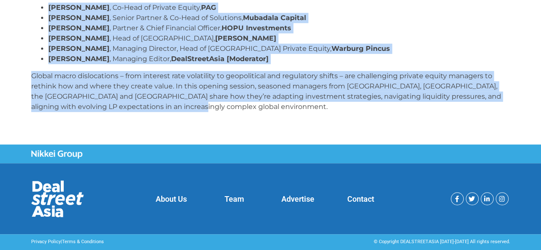  Describe the element at coordinates (361, 48) in the screenshot. I see `strong: Warburg Pincus` at that location.